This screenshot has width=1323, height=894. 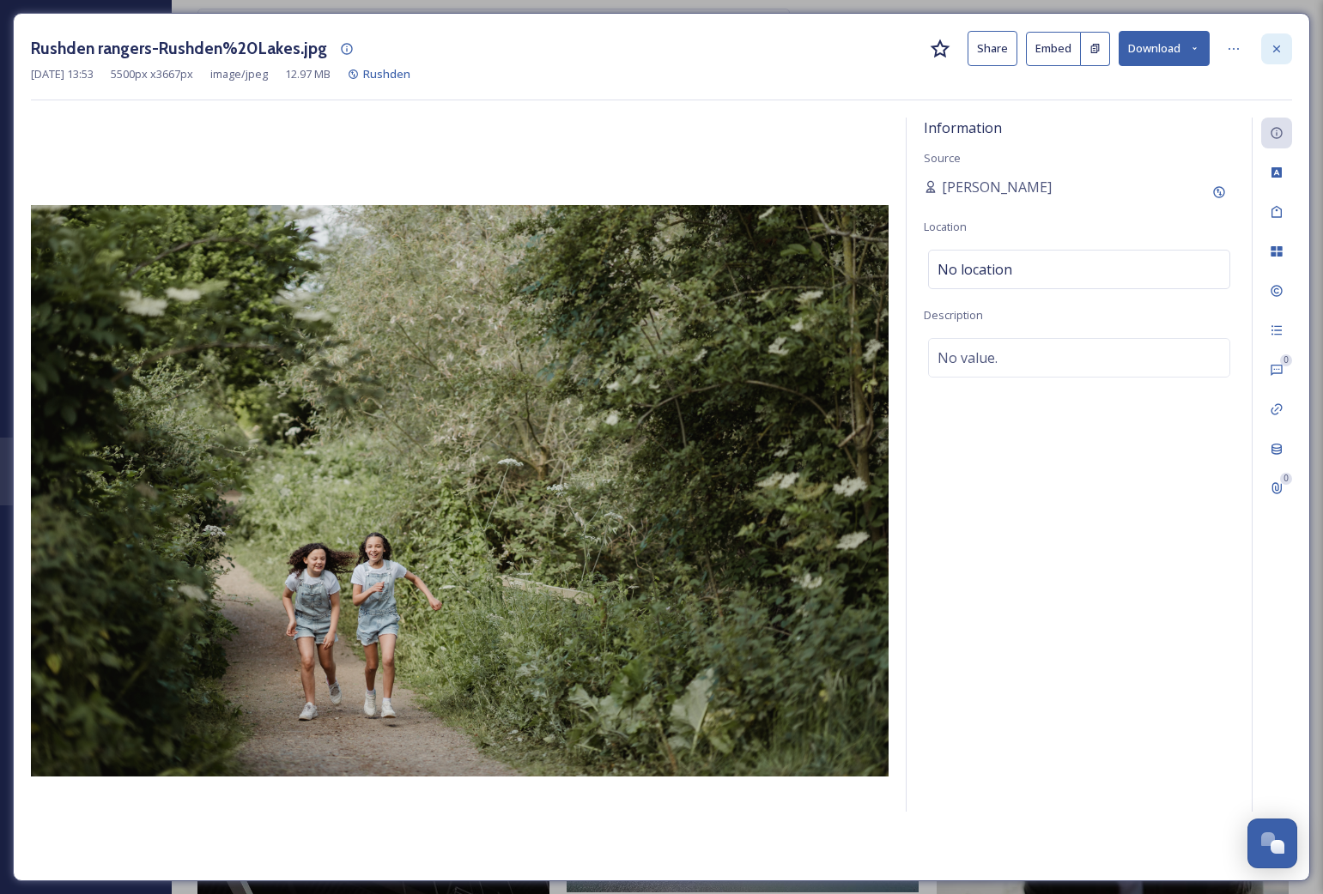 What do you see at coordinates (239, 74) in the screenshot?
I see `span: image/jpeg` at bounding box center [239, 74].